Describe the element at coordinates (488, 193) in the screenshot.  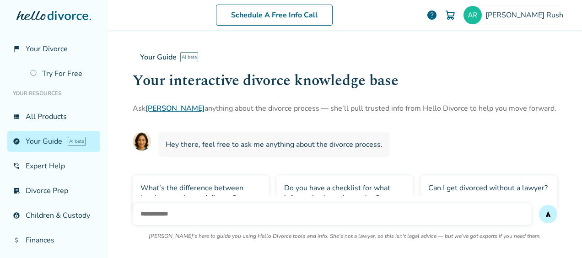
I see `div: Can I get divorced without a lawyer?` at that location.